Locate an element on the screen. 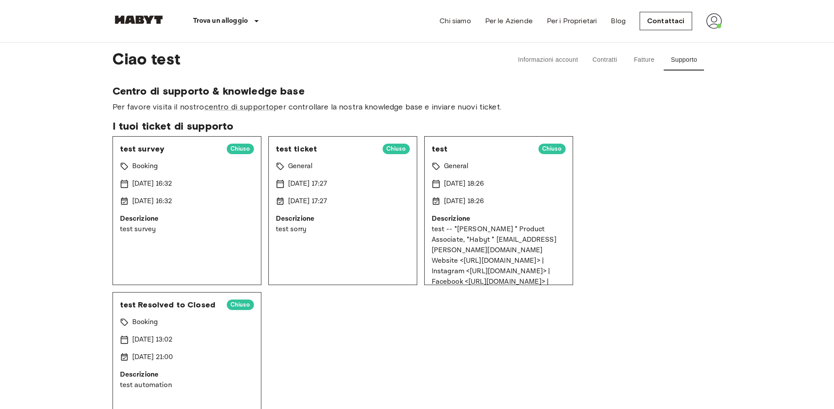 The image size is (834, 409). p: Trova un alloggio is located at coordinates (221, 21).